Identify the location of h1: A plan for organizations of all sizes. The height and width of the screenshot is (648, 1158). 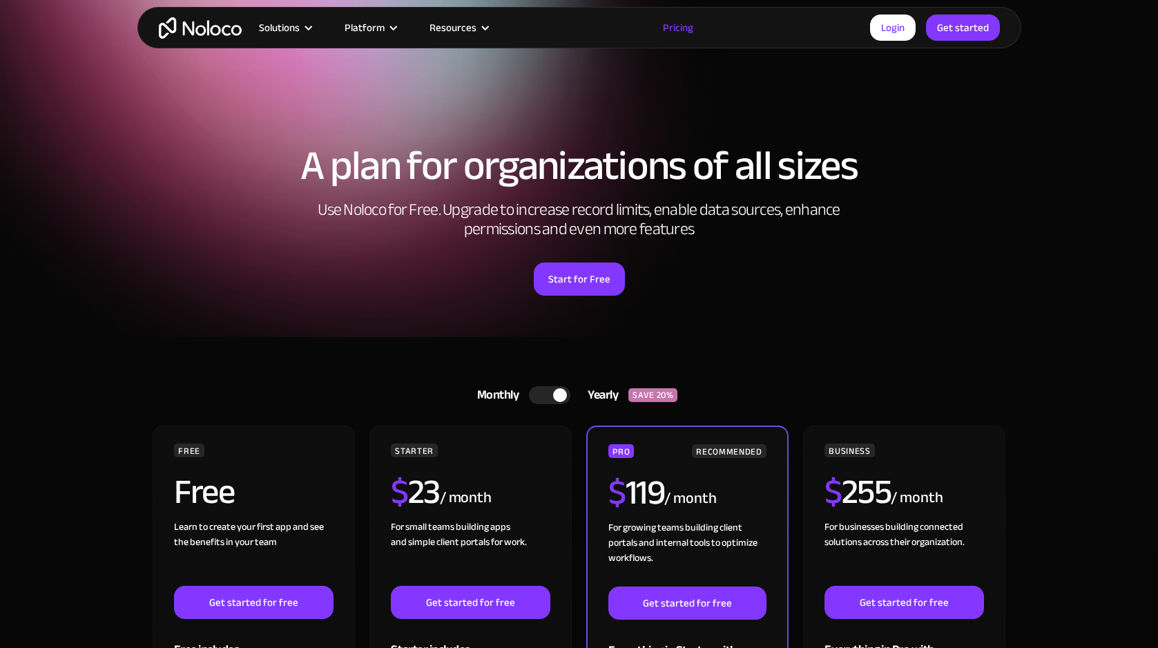
(579, 166).